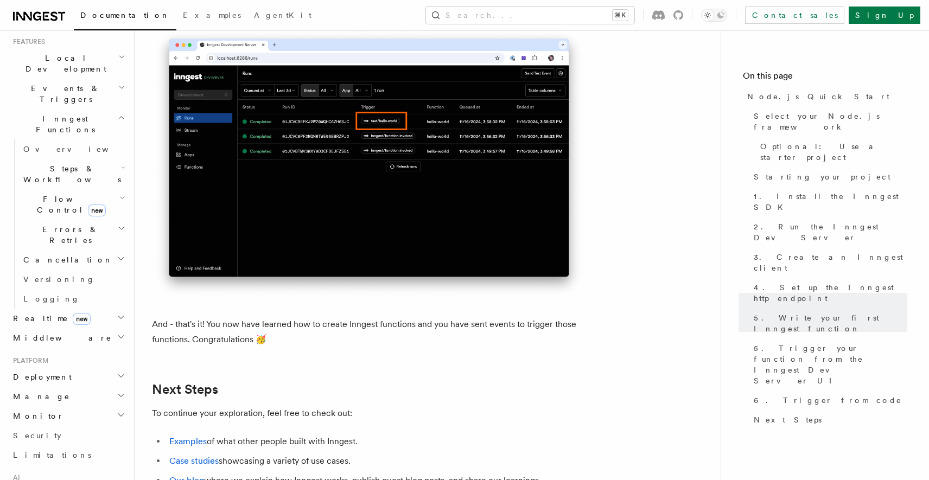 This screenshot has height=480, width=929. I want to click on a: 5. Write your first Inngest function, so click(828, 323).